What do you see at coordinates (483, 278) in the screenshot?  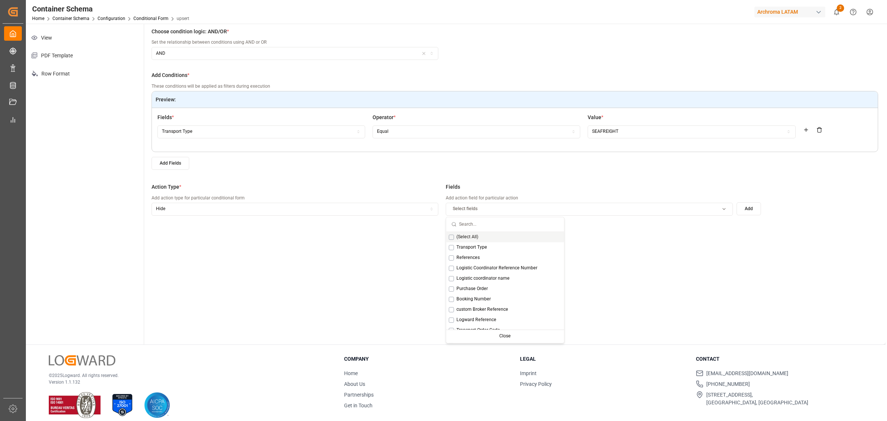 I see `span: Logistic coordinator name` at bounding box center [483, 278].